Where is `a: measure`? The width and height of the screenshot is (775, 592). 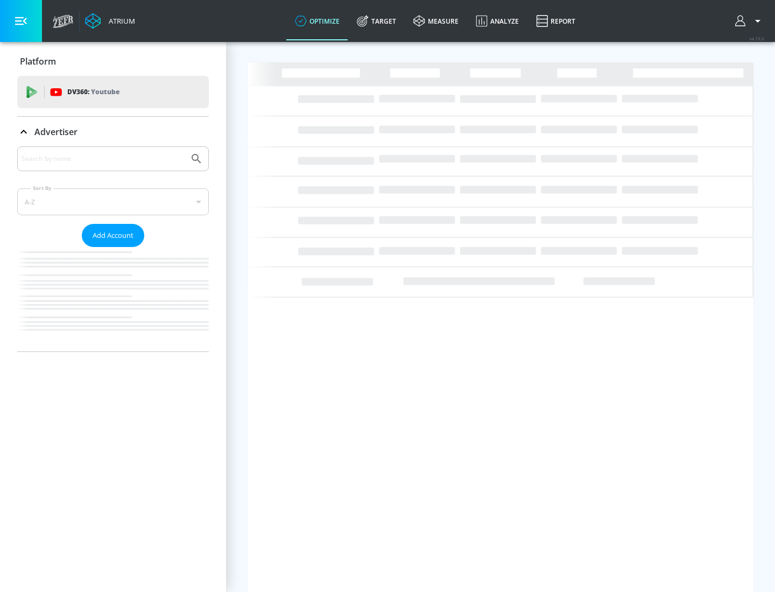
a: measure is located at coordinates (436, 21).